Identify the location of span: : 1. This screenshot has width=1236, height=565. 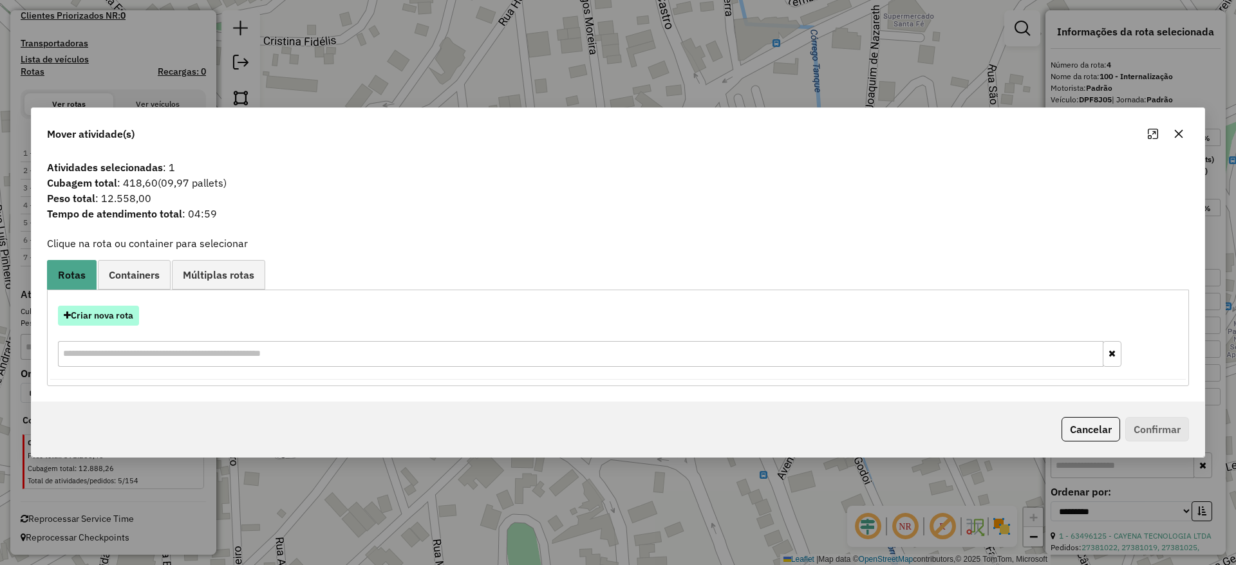
(618, 167).